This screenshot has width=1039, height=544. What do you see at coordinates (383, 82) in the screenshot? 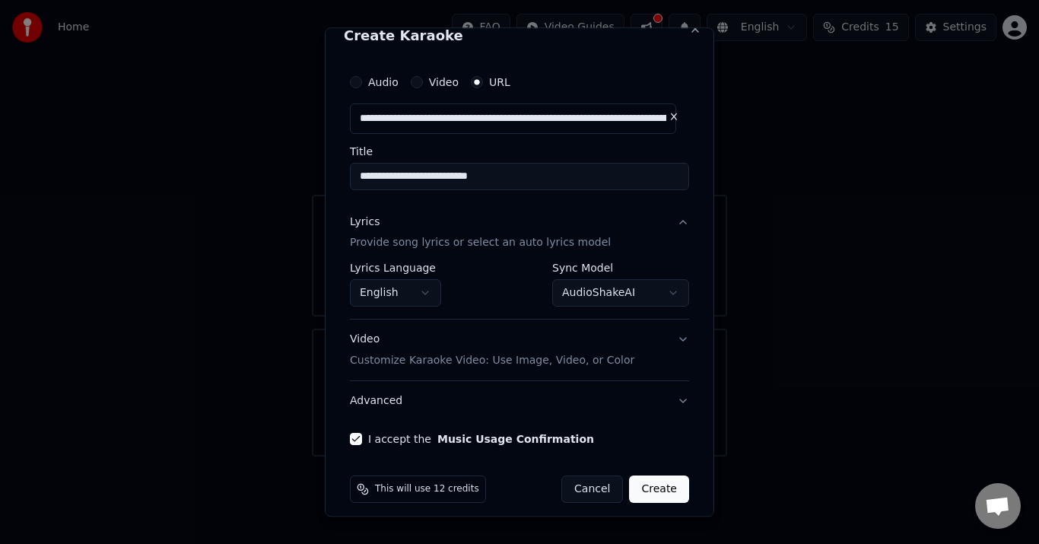
I see `label: Audio` at bounding box center [383, 82].